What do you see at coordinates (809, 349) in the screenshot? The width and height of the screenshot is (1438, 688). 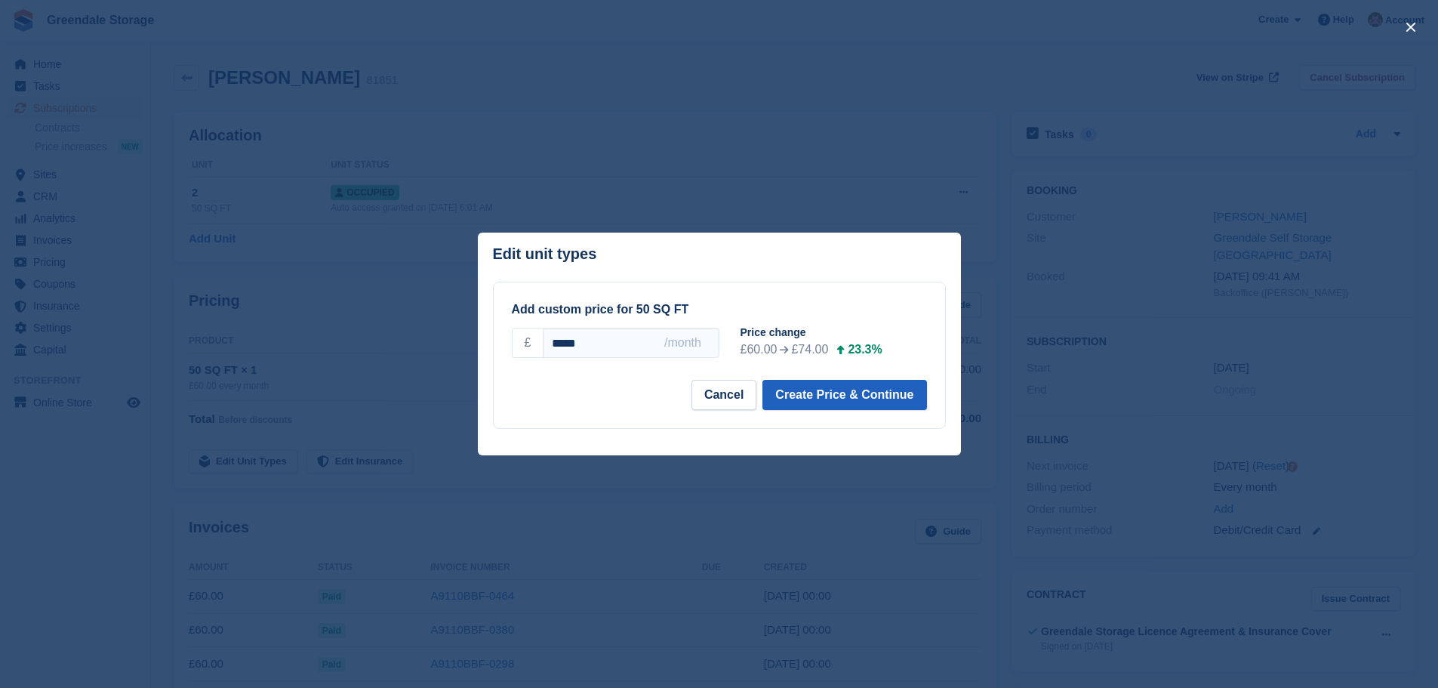 I see `div: £74.00` at bounding box center [809, 349].